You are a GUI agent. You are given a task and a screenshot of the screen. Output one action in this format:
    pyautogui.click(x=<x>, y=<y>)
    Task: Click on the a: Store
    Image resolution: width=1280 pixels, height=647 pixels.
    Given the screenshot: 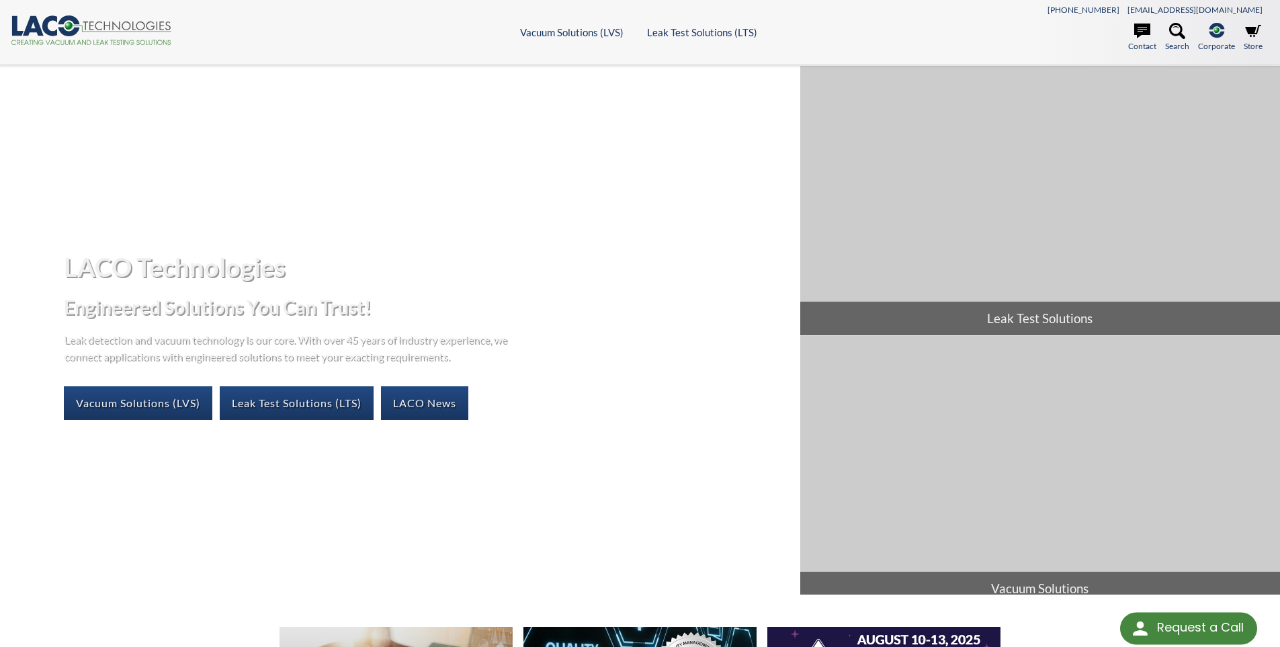 What is the action you would take?
    pyautogui.click(x=1253, y=38)
    